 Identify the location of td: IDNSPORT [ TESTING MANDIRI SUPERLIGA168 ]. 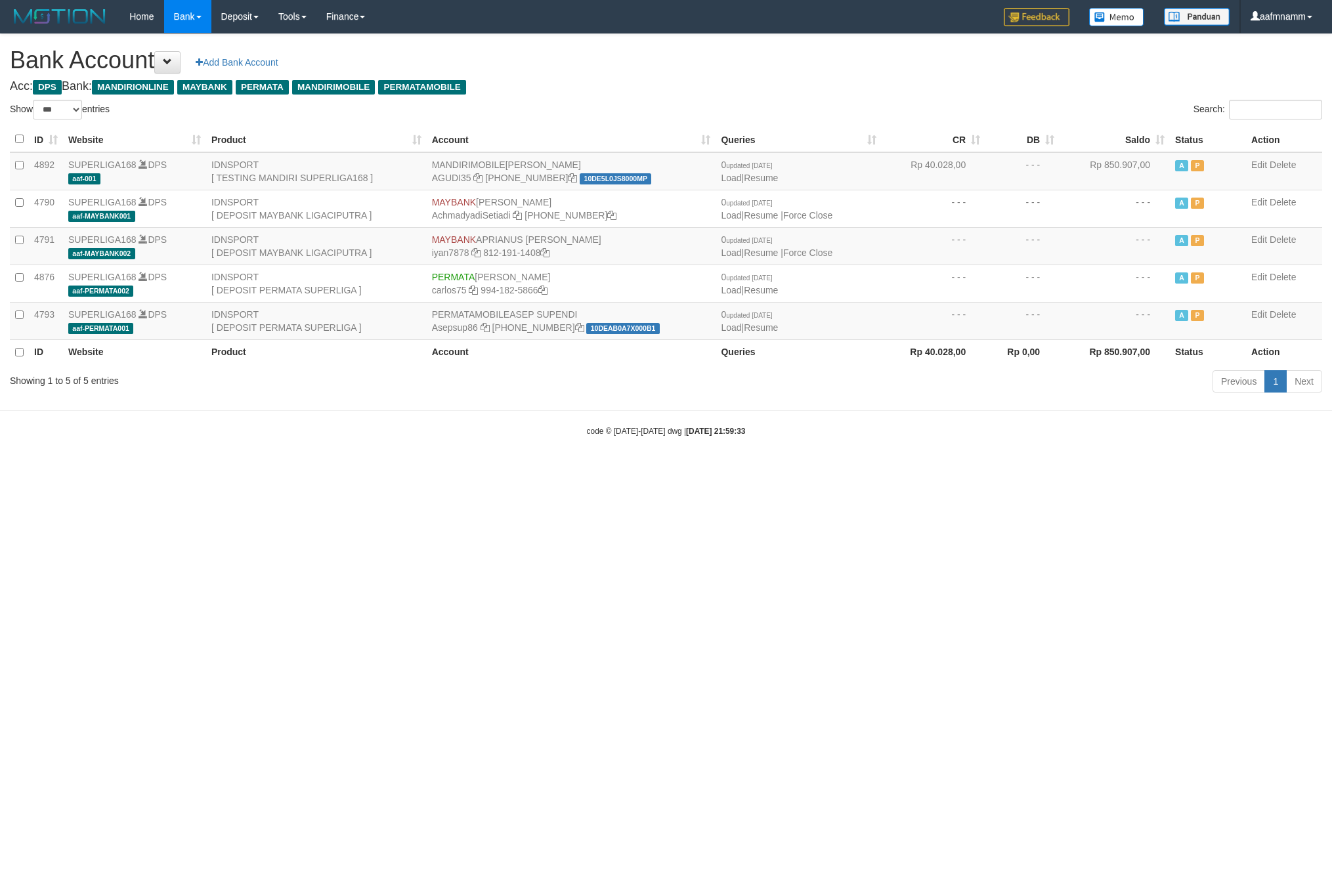
(316, 172).